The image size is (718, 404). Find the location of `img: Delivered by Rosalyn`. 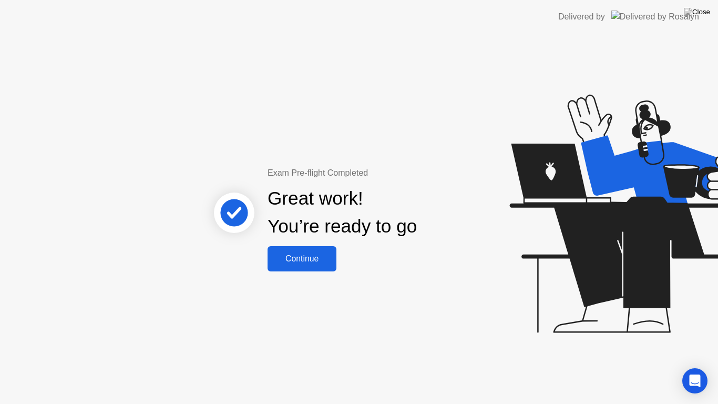

img: Delivered by Rosalyn is located at coordinates (655, 16).